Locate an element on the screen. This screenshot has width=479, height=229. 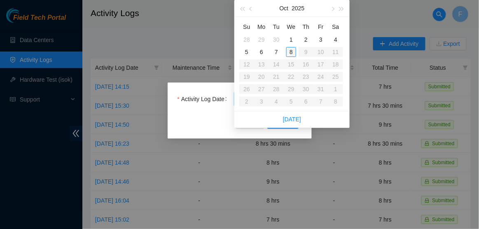
label: Activity Log Date is located at coordinates (204, 99).